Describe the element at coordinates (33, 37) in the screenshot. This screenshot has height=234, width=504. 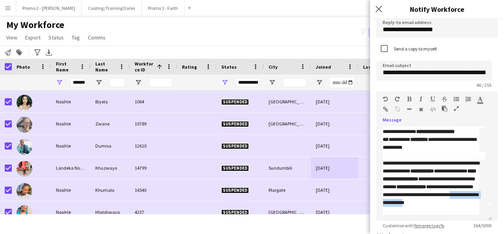
I see `span: Export` at that location.